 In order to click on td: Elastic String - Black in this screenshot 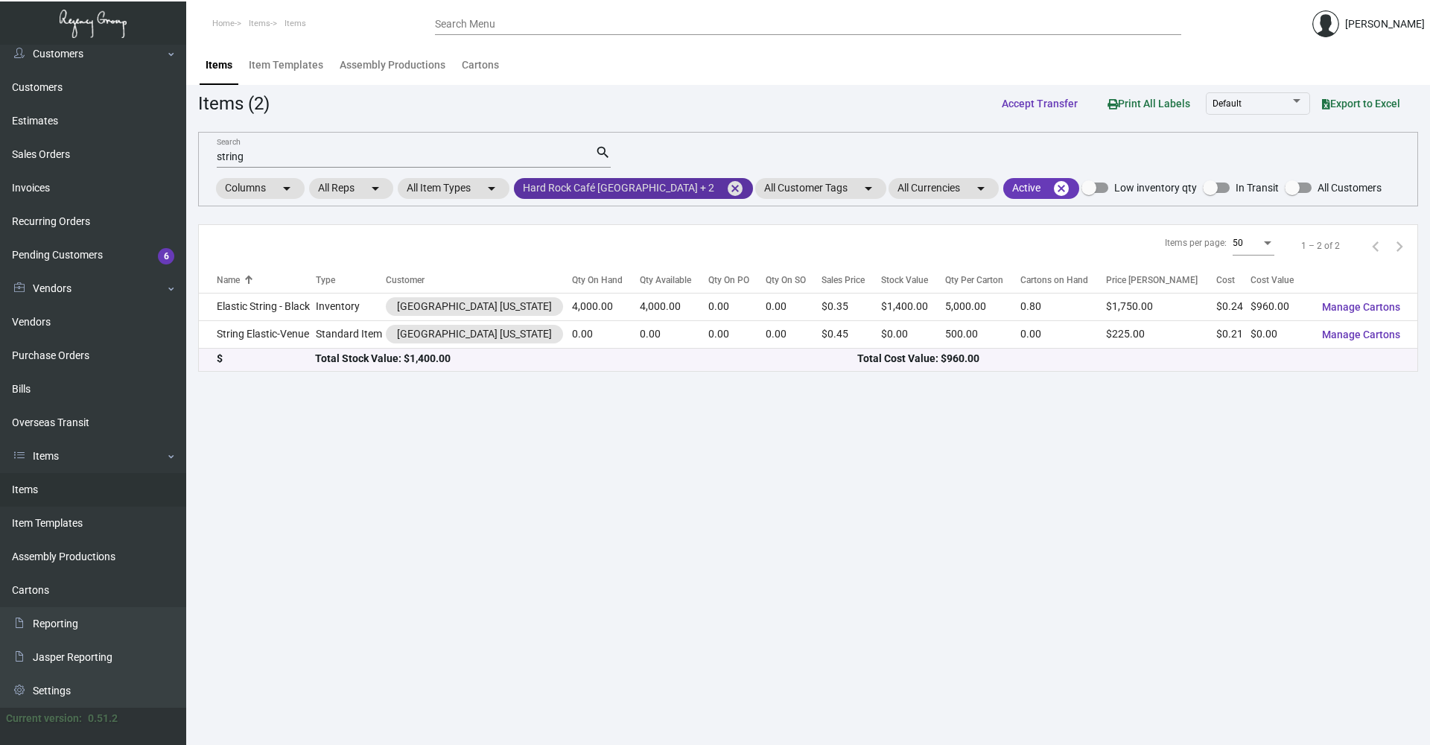, I will do `click(257, 306)`.